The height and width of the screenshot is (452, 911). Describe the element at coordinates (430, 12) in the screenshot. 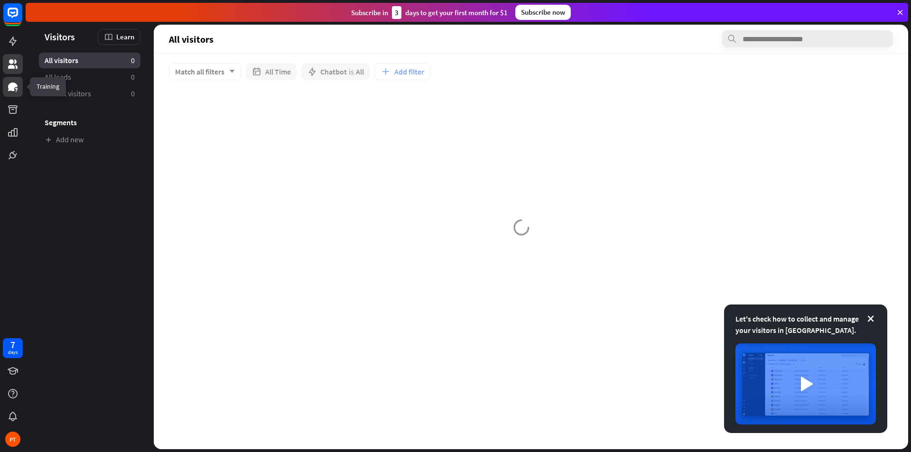

I see `div: Subscribe in days to get your first month for $1` at that location.